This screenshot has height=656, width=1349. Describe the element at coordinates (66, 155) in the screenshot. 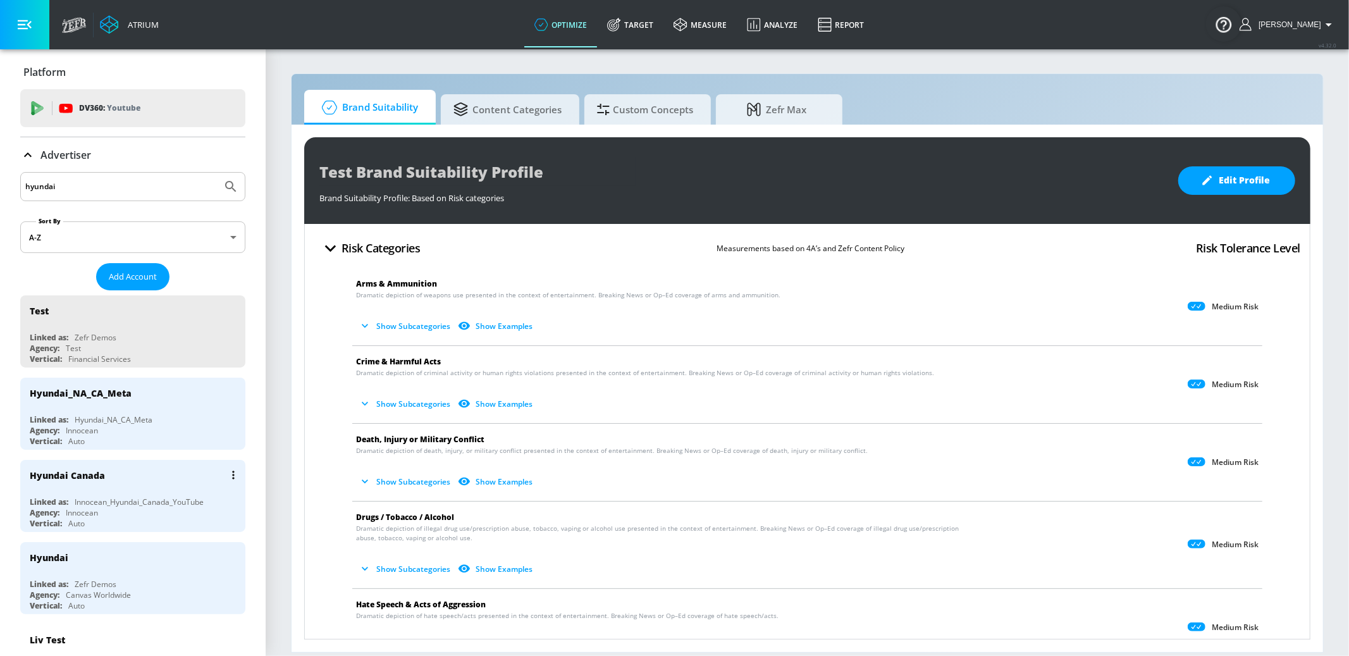

I see `p: Advertiser` at that location.